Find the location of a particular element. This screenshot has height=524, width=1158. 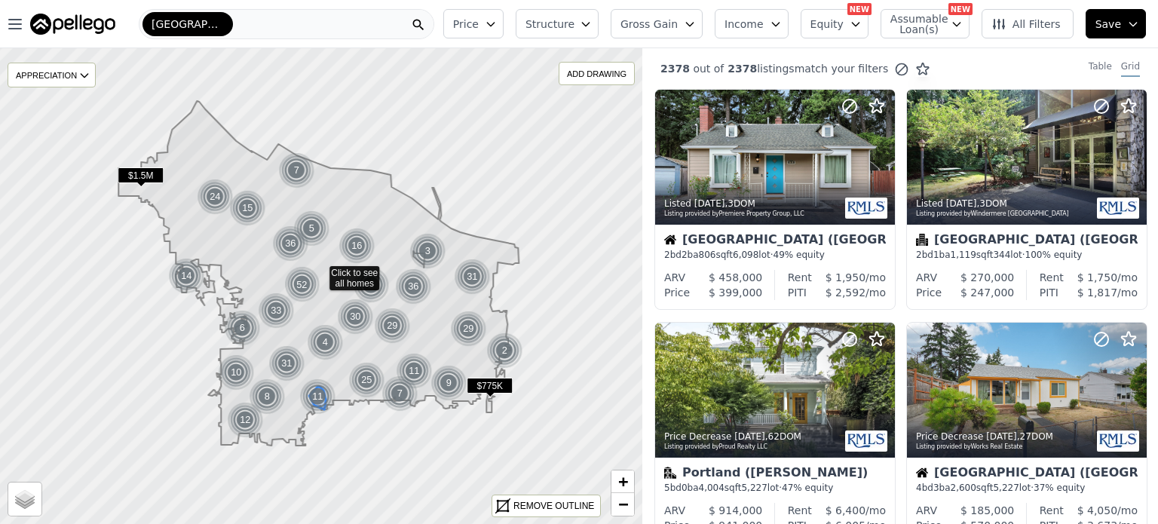

div: 11 is located at coordinates (414, 371).